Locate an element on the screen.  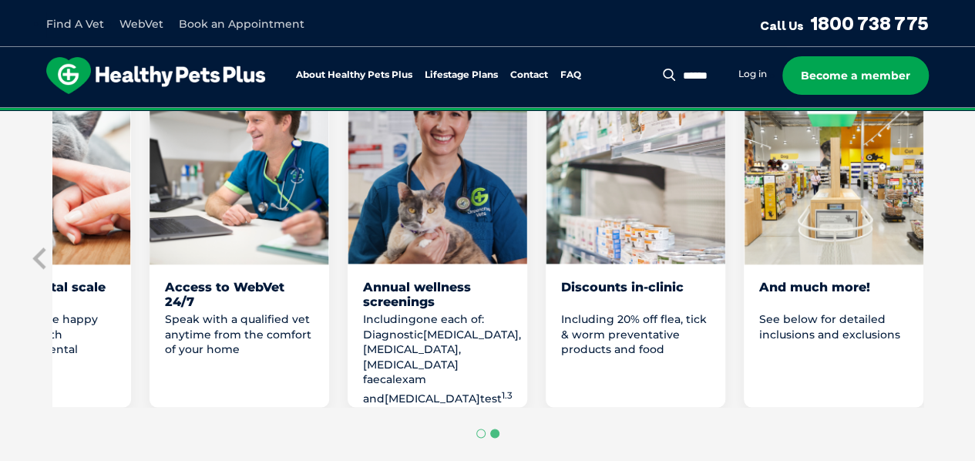
p: Speak with a qualified vet anytime from the comfort of your home is located at coordinates (239, 334).